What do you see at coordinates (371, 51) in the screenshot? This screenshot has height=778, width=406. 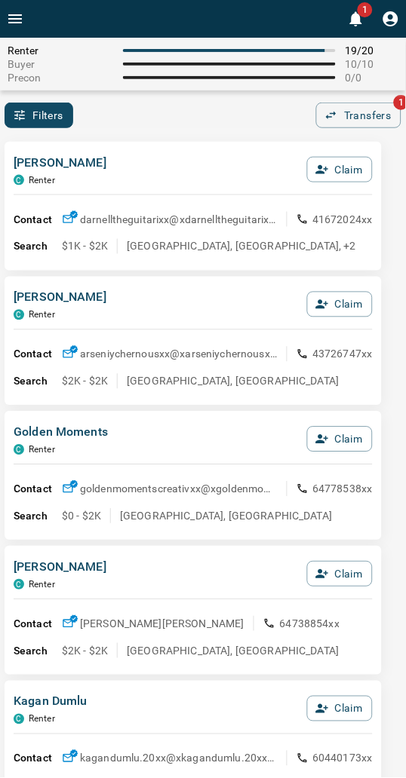 I see `span: 19 / 20` at bounding box center [371, 51].